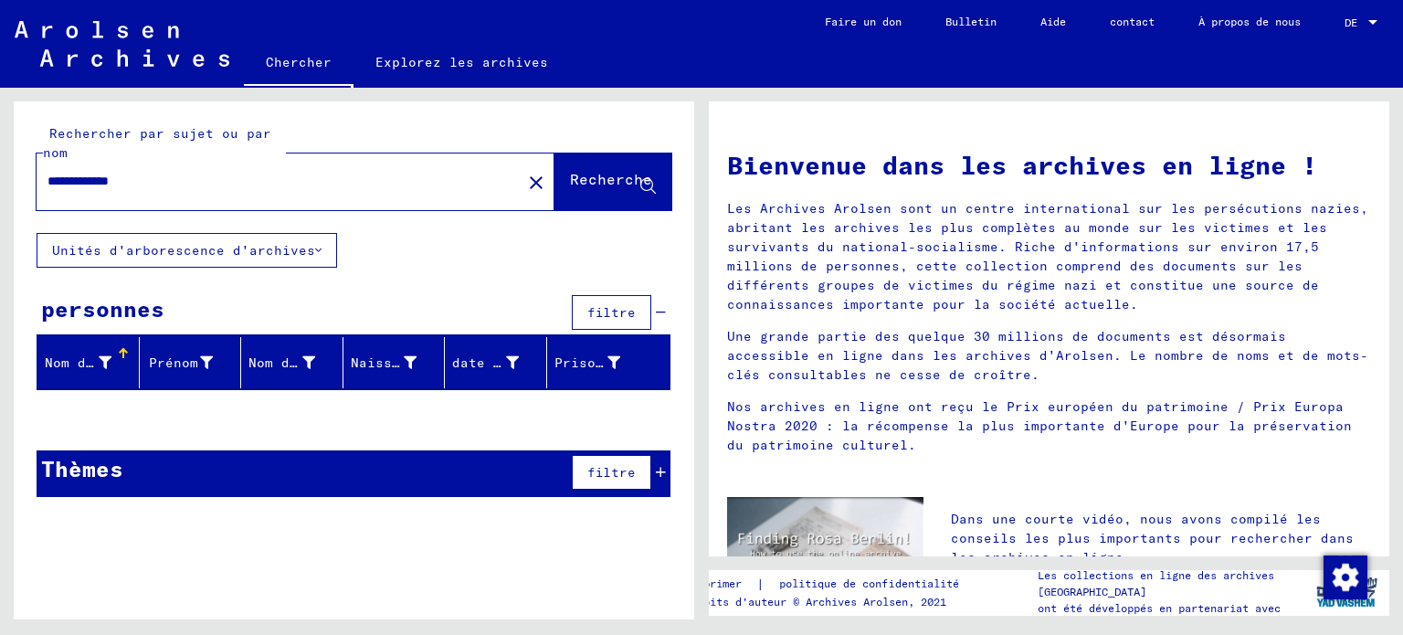 The width and height of the screenshot is (1403, 635). I want to click on font: Aide, so click(1053, 21).